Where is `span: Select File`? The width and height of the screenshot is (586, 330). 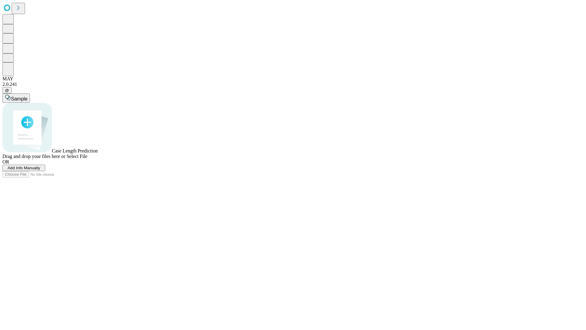
span: Select File is located at coordinates (77, 156).